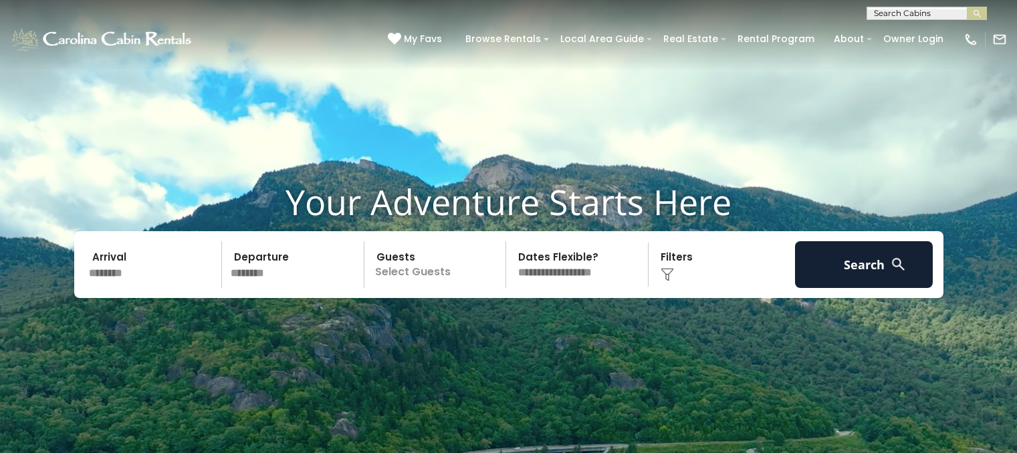 The image size is (1017, 453). Describe the element at coordinates (776, 39) in the screenshot. I see `a: Rental Program` at that location.